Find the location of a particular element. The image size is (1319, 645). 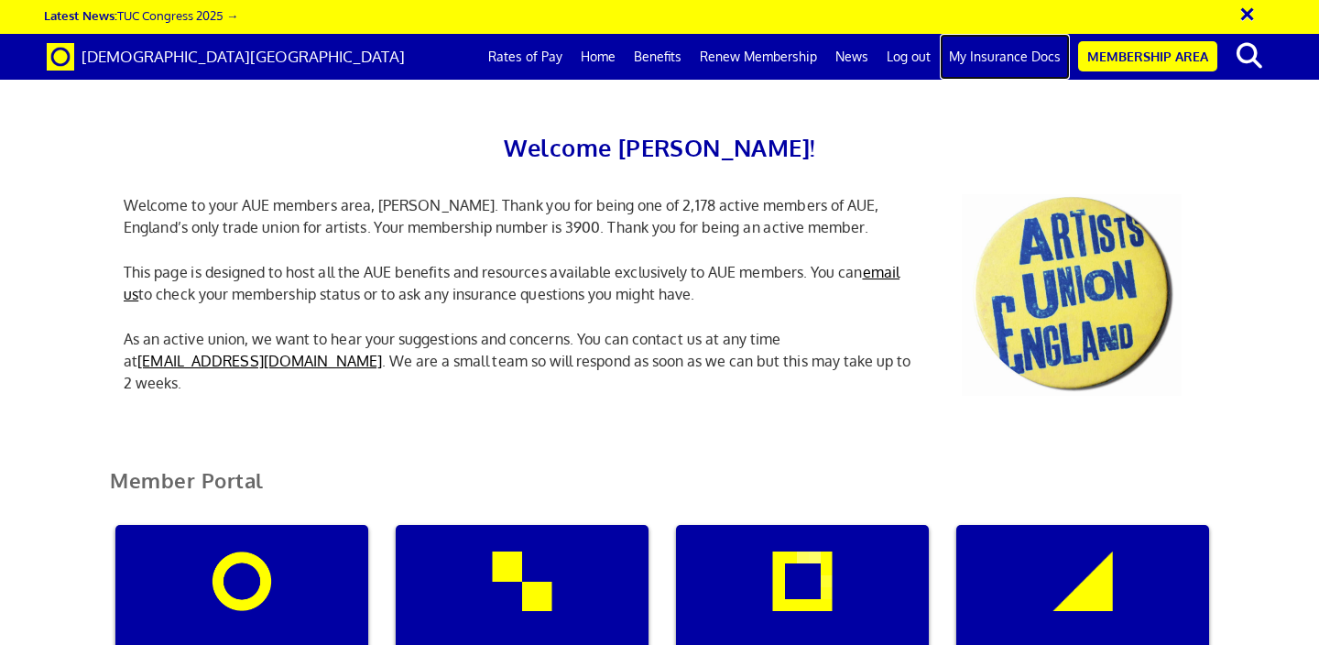

button: search is located at coordinates (1249, 56).